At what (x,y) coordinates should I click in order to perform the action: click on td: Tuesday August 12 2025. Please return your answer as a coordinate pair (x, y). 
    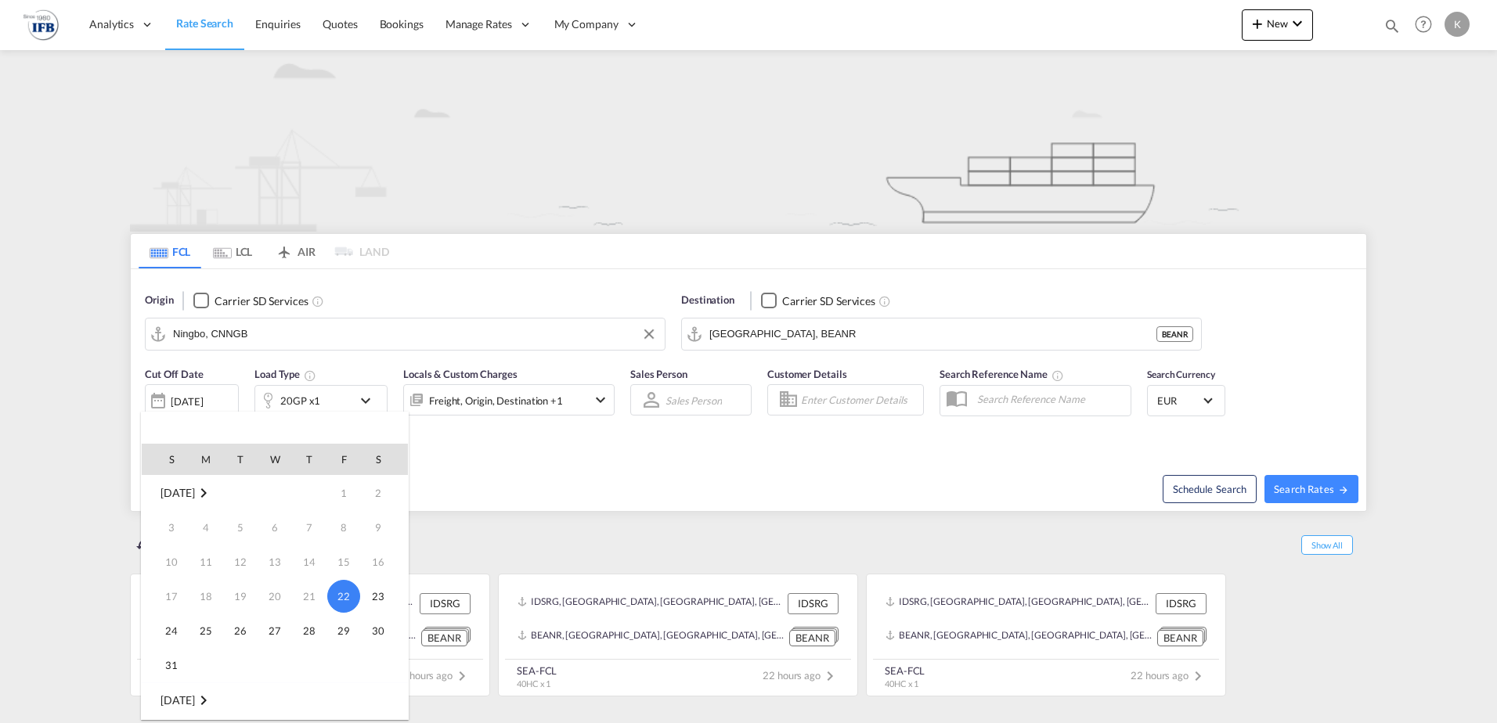
    Looking at the image, I should click on (240, 562).